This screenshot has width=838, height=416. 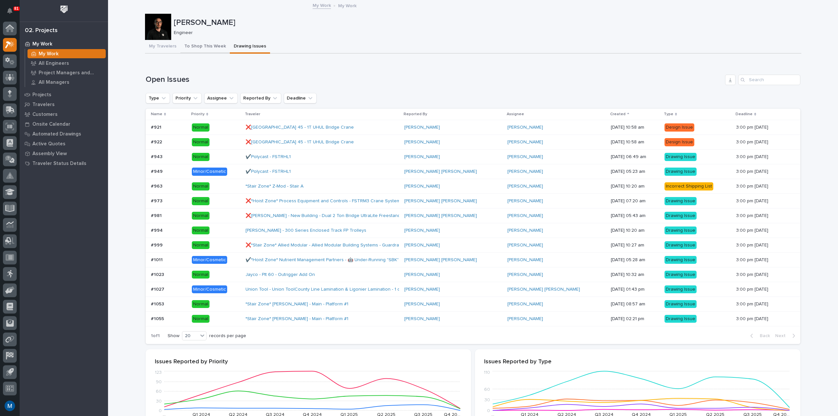 What do you see at coordinates (158, 274) in the screenshot?
I see `p: #1023` at bounding box center [158, 274].